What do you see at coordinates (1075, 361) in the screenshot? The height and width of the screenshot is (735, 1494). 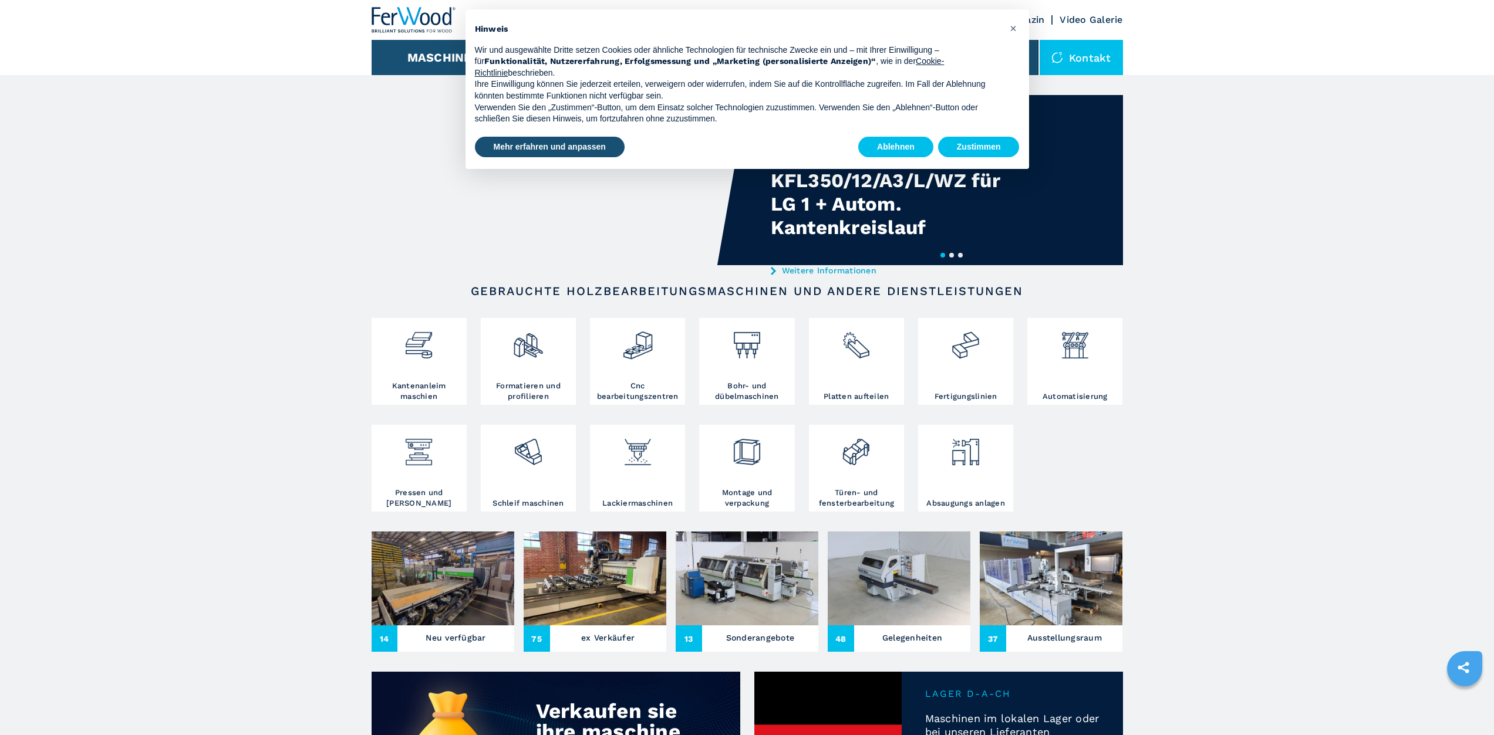 I see `a: Automatisierung` at bounding box center [1075, 361].